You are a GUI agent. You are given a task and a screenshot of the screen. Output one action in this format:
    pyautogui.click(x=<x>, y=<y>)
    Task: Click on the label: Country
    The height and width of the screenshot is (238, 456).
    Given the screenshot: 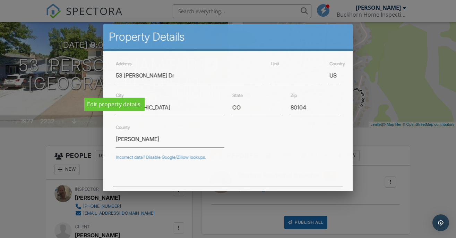 What is the action you would take?
    pyautogui.click(x=337, y=64)
    